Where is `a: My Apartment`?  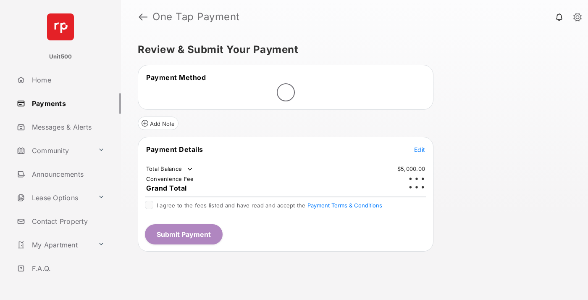
a: My Apartment is located at coordinates (54, 245).